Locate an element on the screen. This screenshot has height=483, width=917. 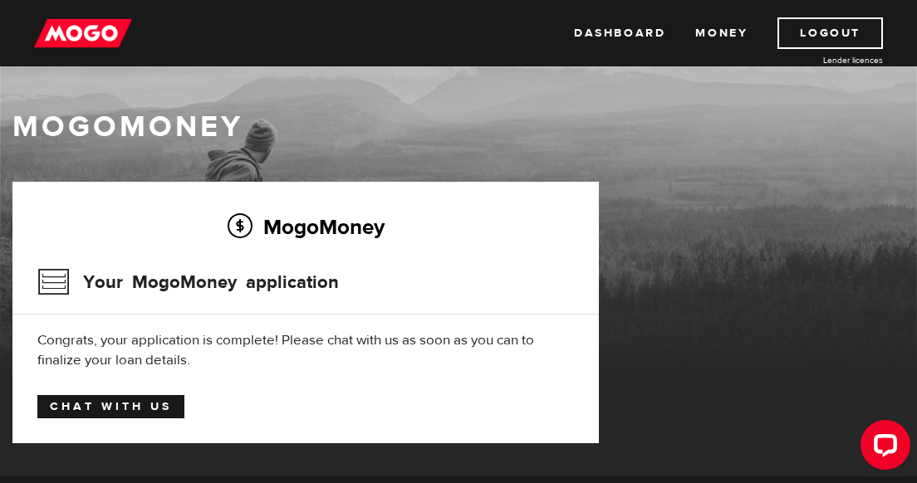
a: Logout is located at coordinates (830, 33).